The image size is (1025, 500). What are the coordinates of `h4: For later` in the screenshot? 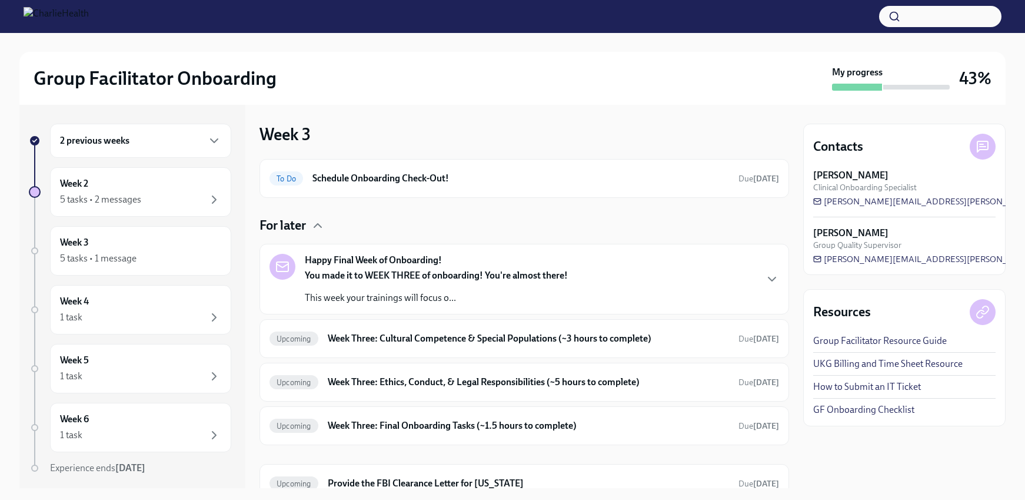 It's located at (282, 225).